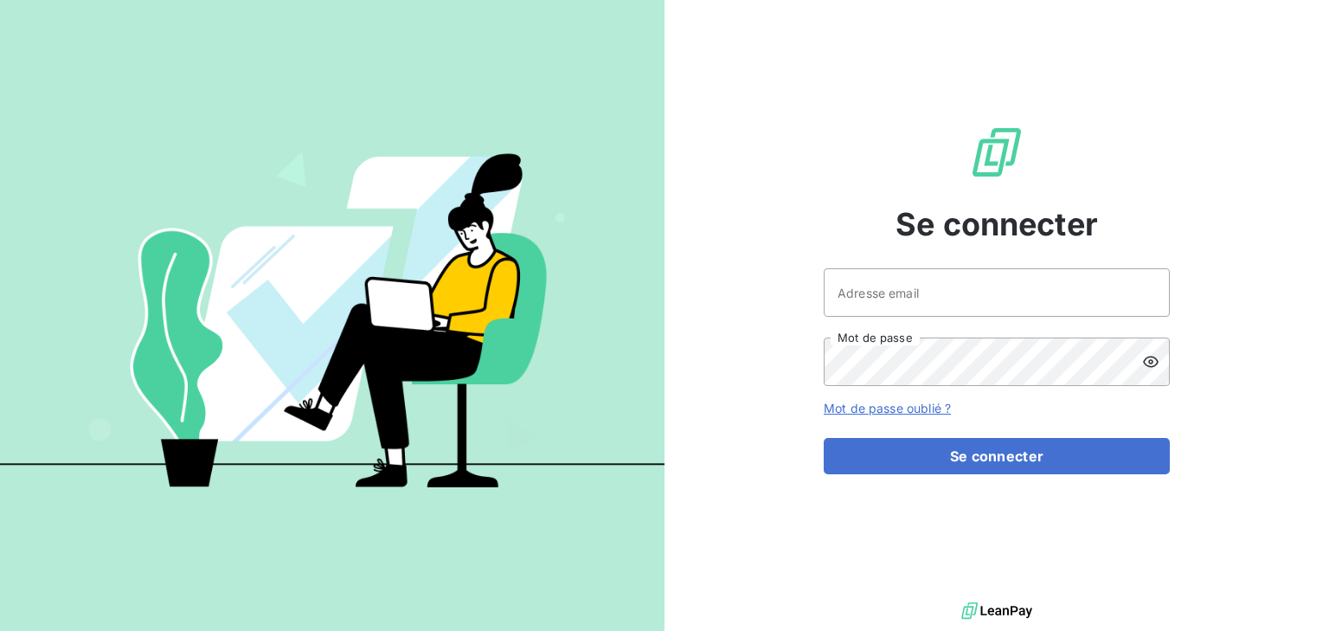 The height and width of the screenshot is (631, 1329). Describe the element at coordinates (997, 456) in the screenshot. I see `button: Se connecter` at that location.